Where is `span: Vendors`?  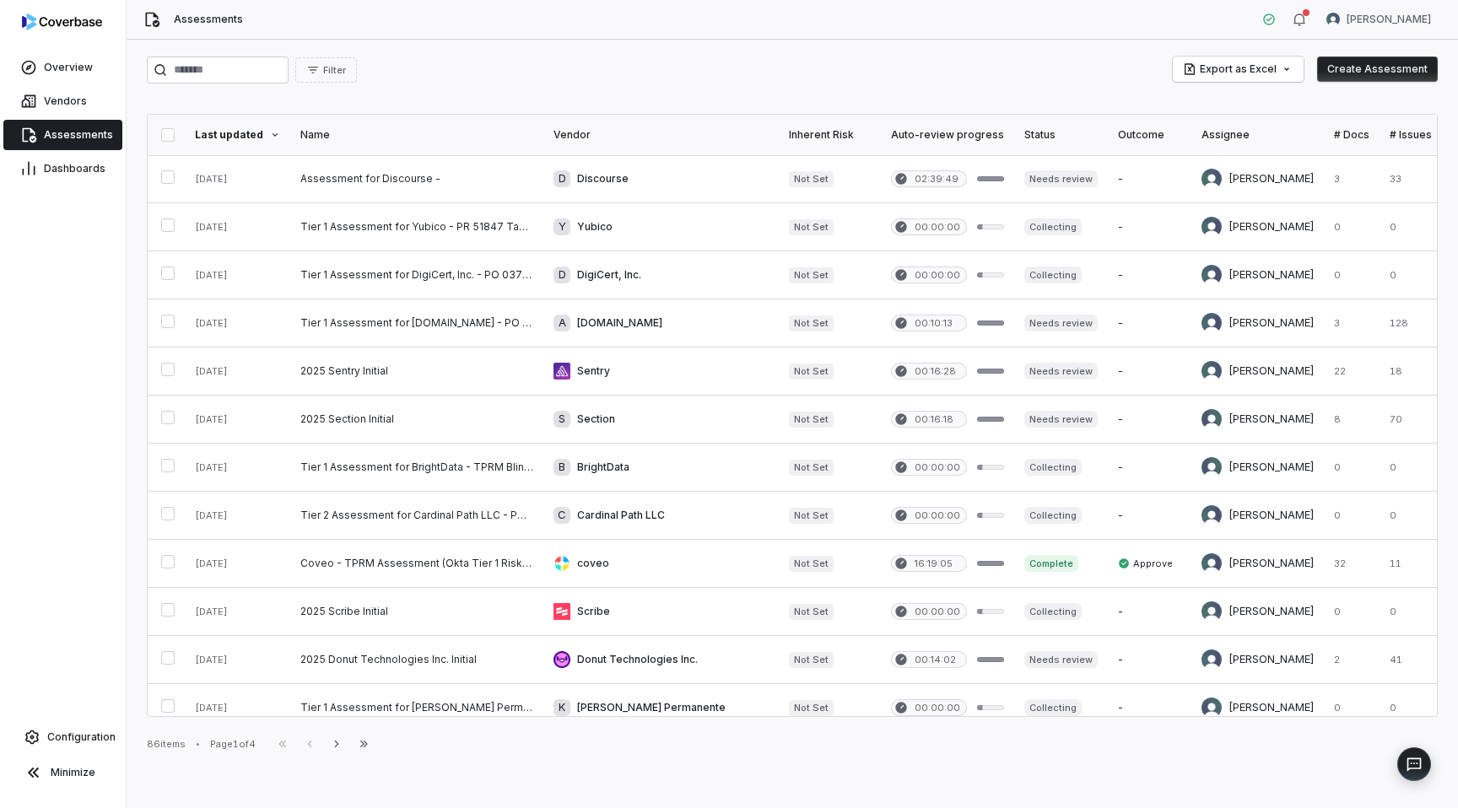
span: Vendors is located at coordinates (65, 101).